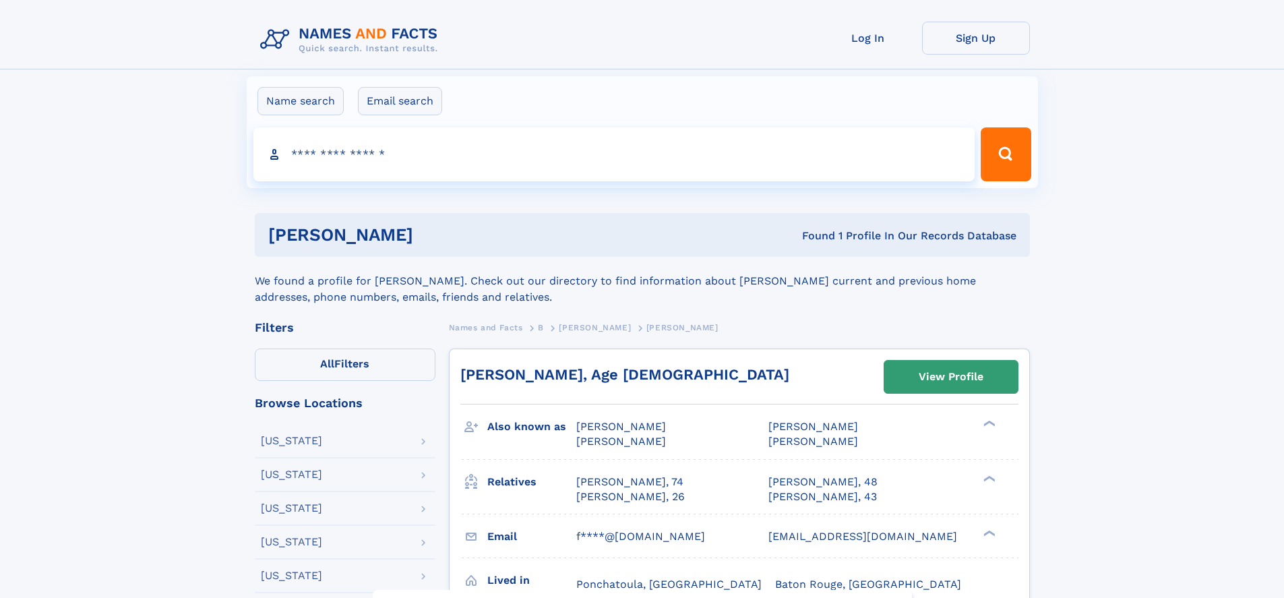 The image size is (1284, 598). What do you see at coordinates (352, 40) in the screenshot?
I see `img: Logo Names and Facts` at bounding box center [352, 40].